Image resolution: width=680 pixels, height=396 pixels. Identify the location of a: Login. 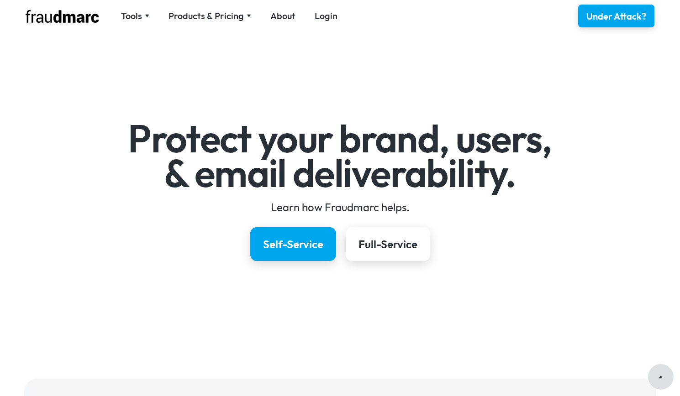
(326, 16).